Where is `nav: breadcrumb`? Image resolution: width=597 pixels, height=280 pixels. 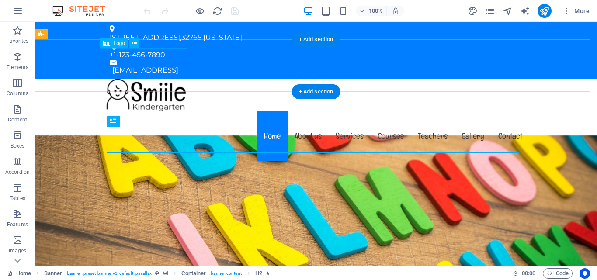 nav: breadcrumb is located at coordinates (157, 274).